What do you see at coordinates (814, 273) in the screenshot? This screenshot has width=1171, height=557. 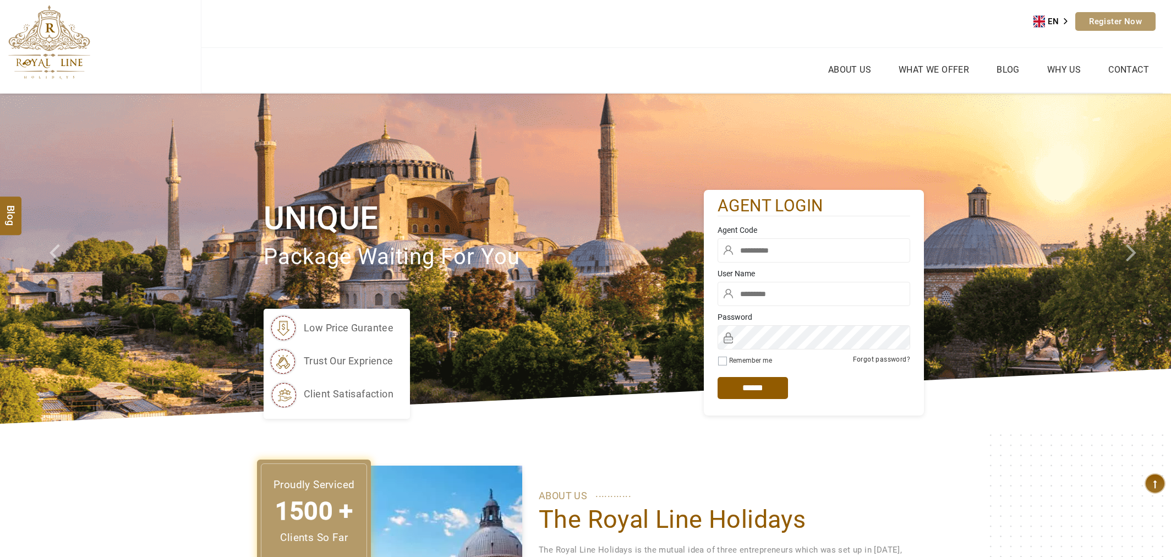 I see `label: User Name` at bounding box center [814, 273].